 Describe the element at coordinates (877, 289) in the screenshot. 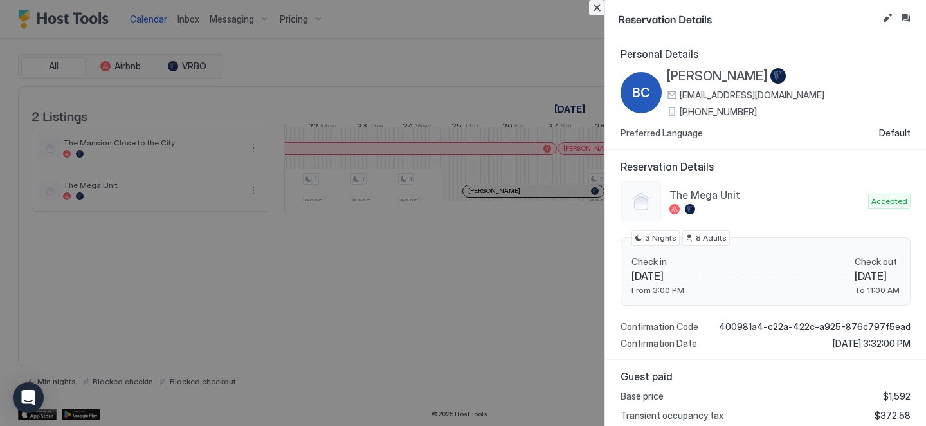

I see `span: To 11:00 AM` at that location.